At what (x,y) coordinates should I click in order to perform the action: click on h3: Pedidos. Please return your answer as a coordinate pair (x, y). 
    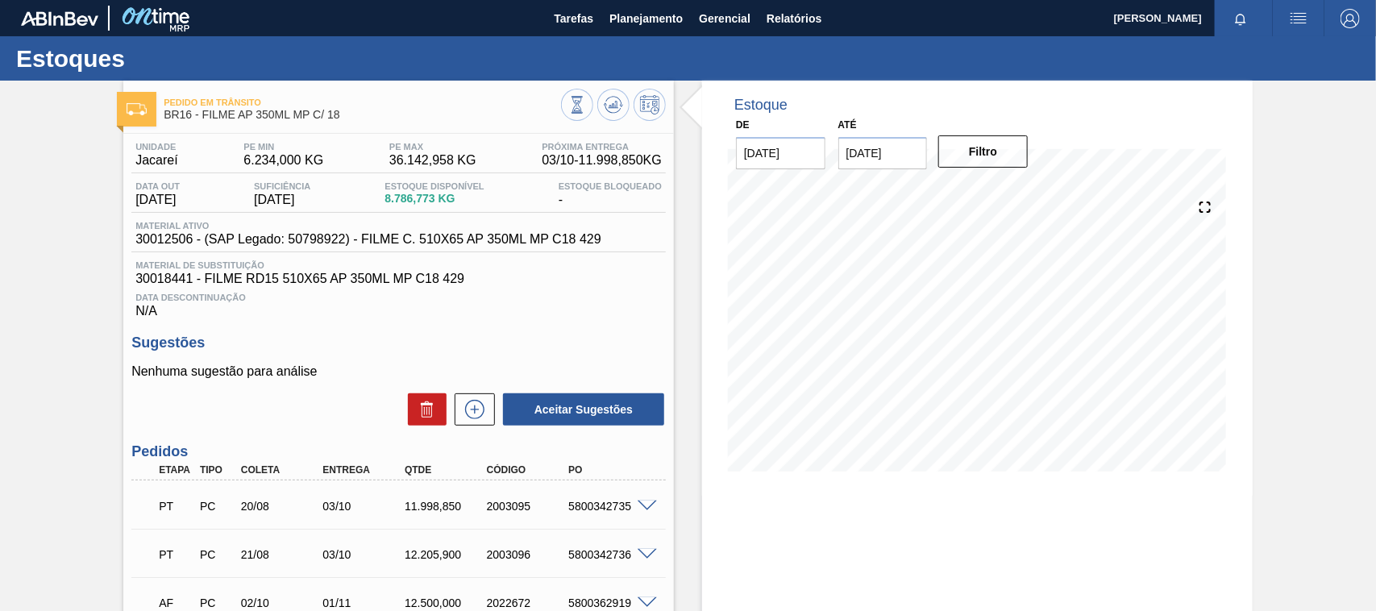
    Looking at the image, I should click on (398, 451).